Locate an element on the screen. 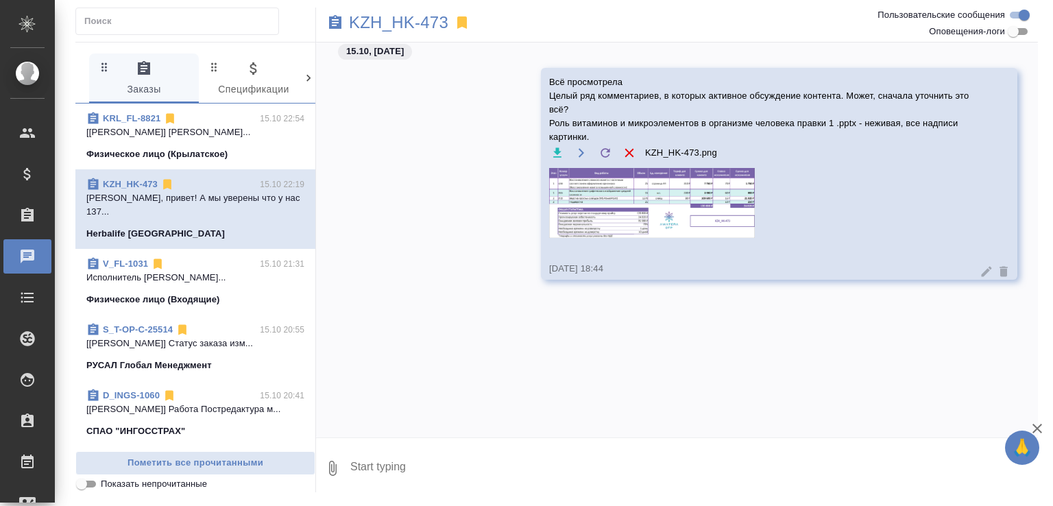 Image resolution: width=1053 pixels, height=506 pixels. p: Физическое лицо (Входящие) is located at coordinates (153, 300).